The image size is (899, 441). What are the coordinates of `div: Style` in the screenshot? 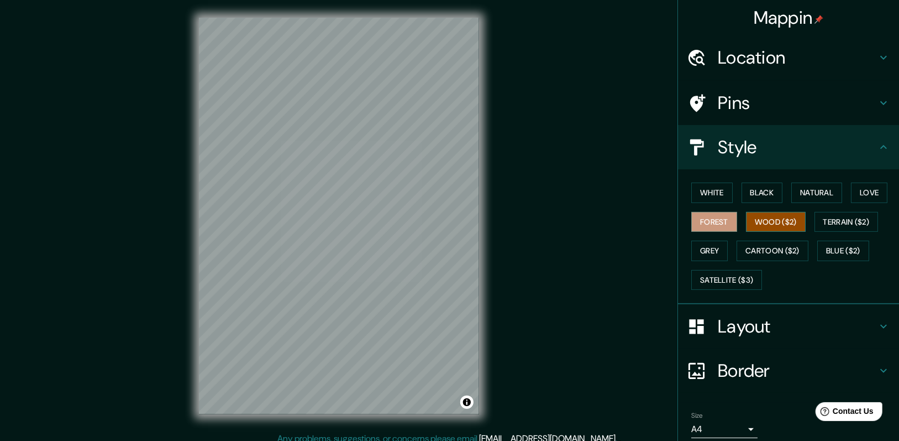 It's located at (789, 147).